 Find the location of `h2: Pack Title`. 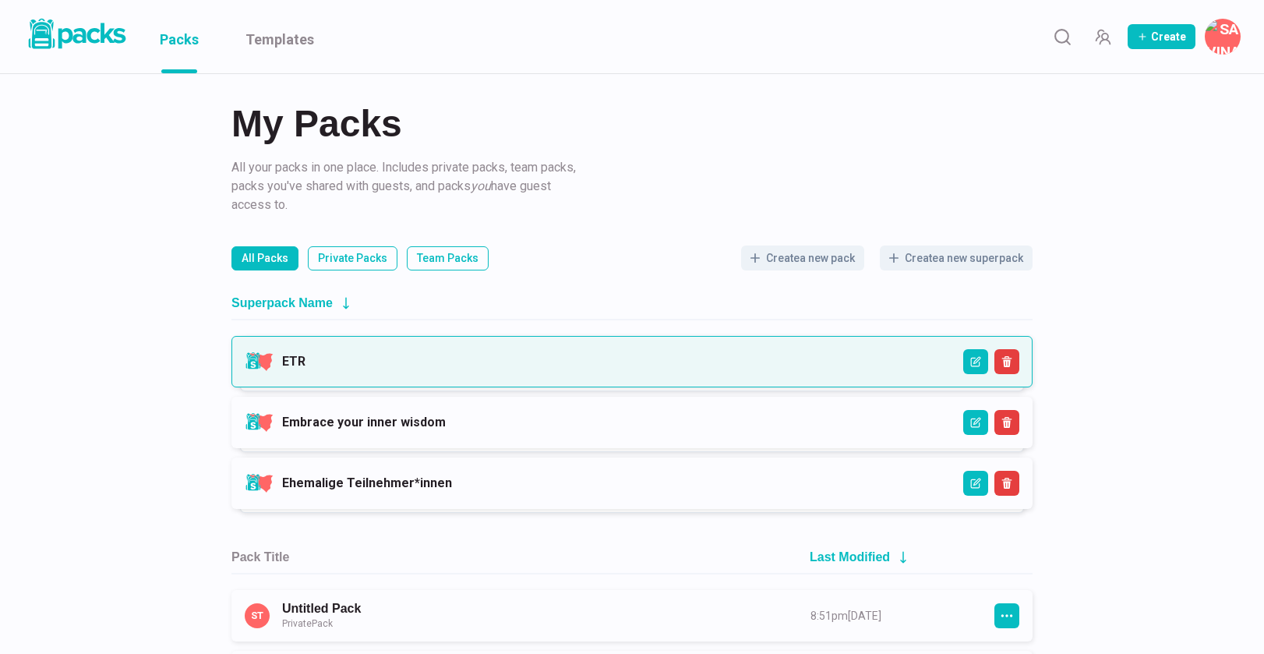

h2: Pack Title is located at coordinates (260, 556).